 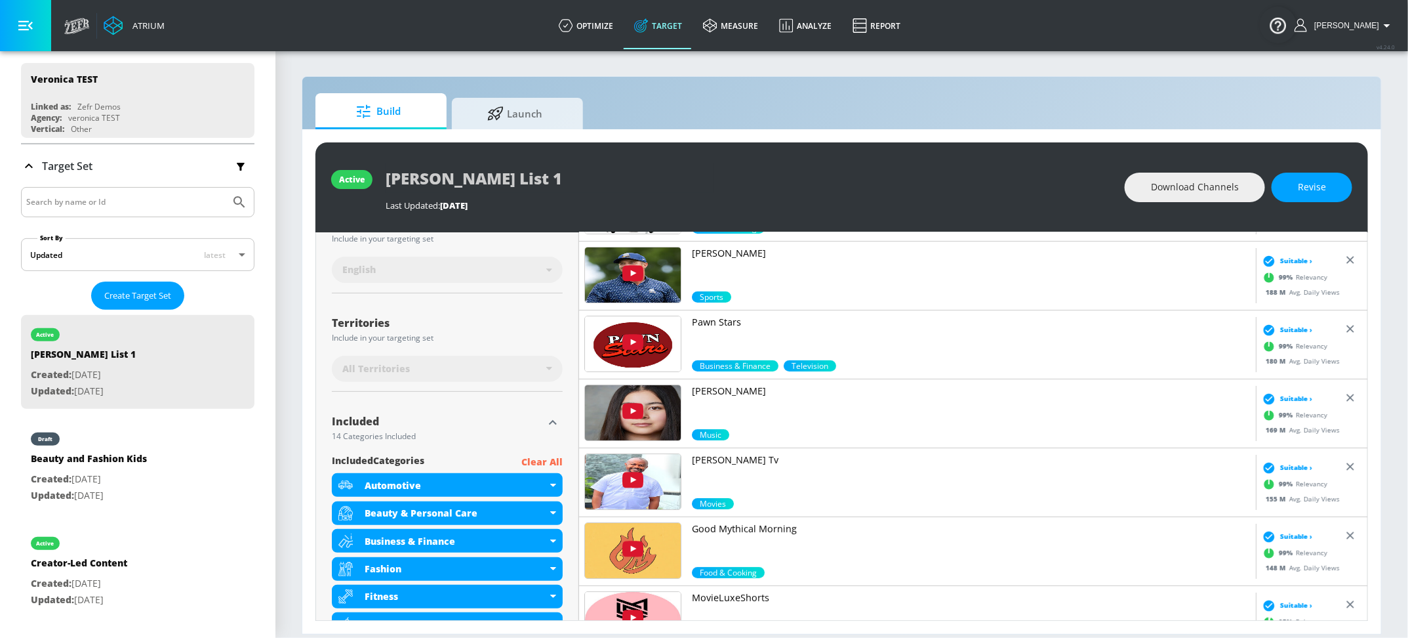 What do you see at coordinates (633, 344) in the screenshot?
I see `img: UUmyjVwYZbp5YPYTUyeopO2g` at bounding box center [633, 344].